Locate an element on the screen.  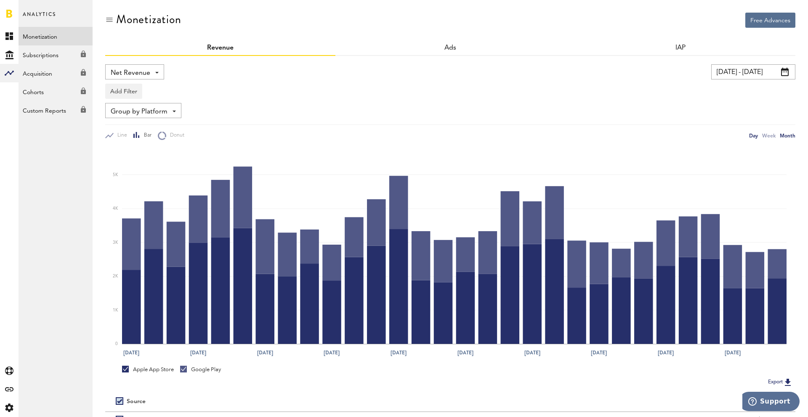
div: Monetization is located at coordinates (149, 19).